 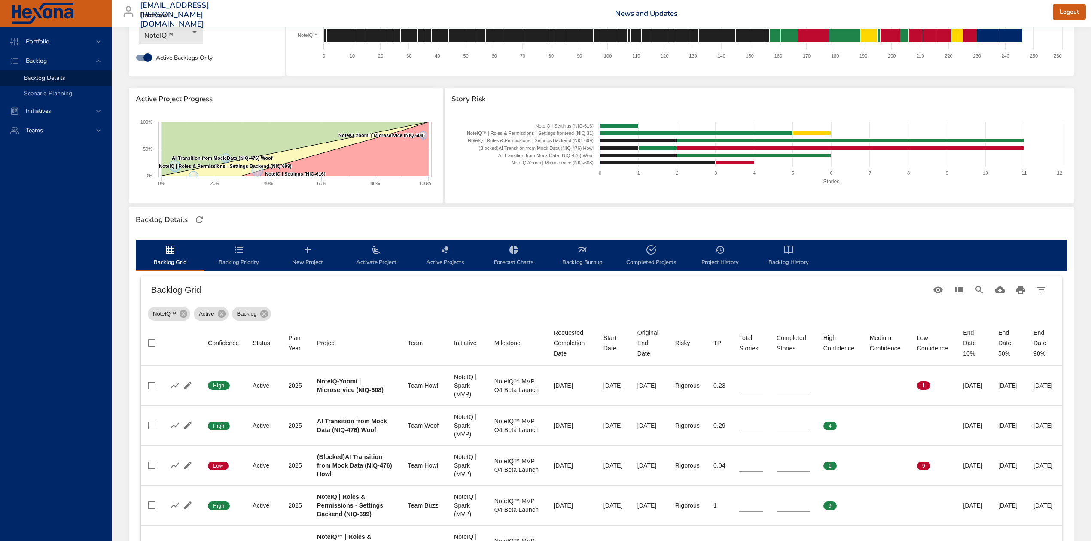 What do you see at coordinates (687, 426) in the screenshot?
I see `div: Rigorous` at bounding box center [687, 426].